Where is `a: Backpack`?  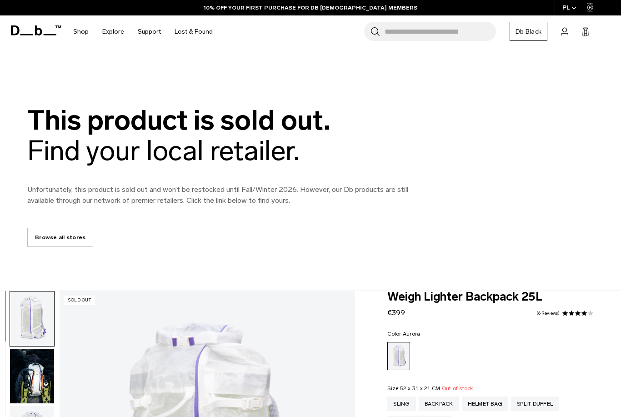
a: Backpack is located at coordinates (439, 404).